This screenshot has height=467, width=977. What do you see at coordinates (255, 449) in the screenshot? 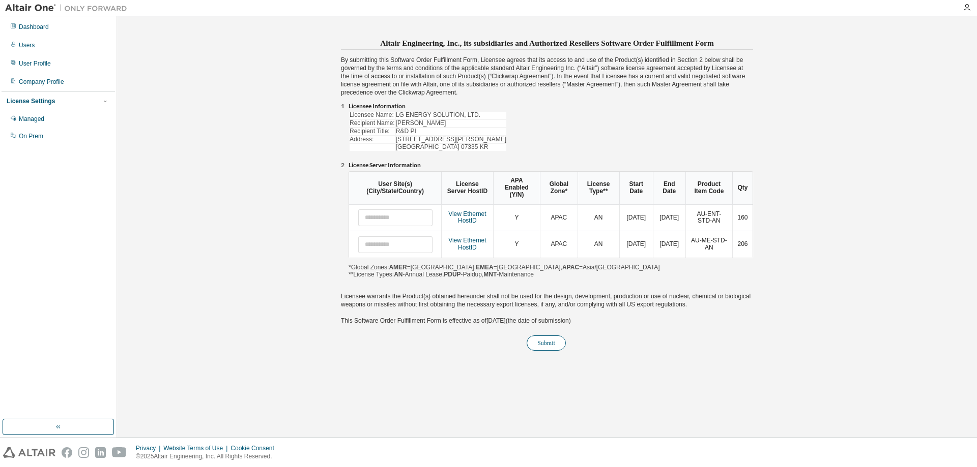
I see `div: Cookie Consent` at bounding box center [255, 449].